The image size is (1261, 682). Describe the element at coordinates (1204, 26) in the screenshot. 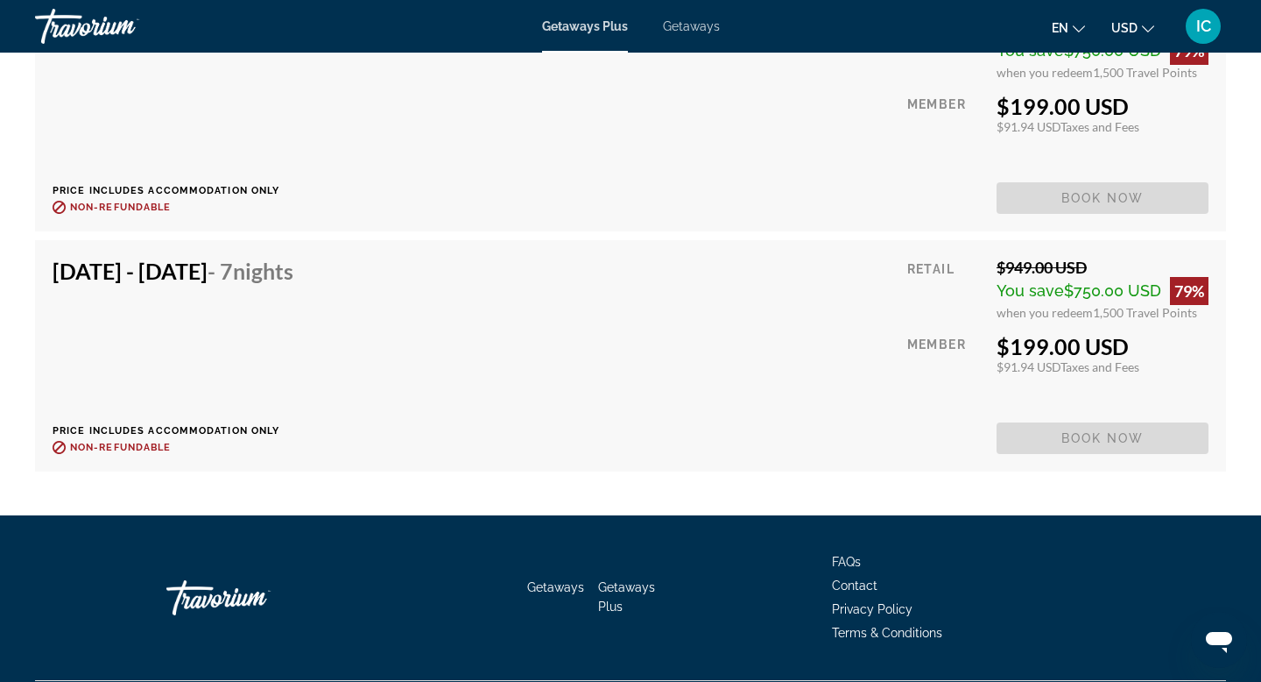

I see `span: IC` at that location.